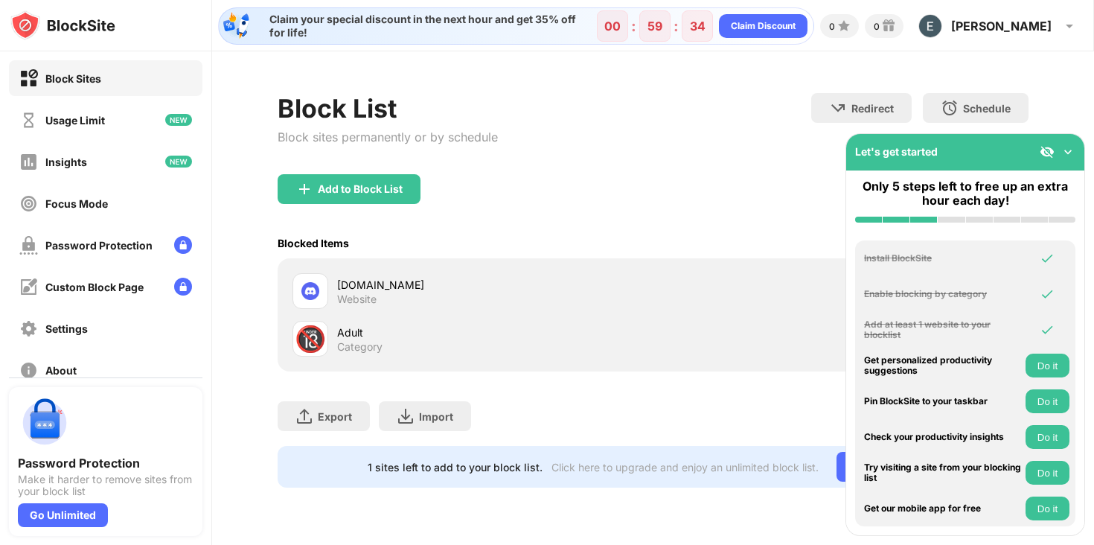 This screenshot has height=545, width=1094. I want to click on img: specialOfferDiscount.svg, so click(237, 26).